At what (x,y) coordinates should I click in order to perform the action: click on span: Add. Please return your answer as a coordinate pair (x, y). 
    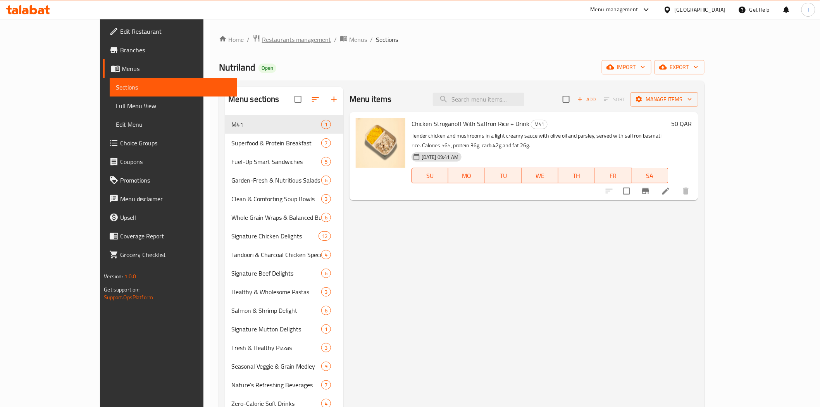
    Looking at the image, I should click on (587, 99).